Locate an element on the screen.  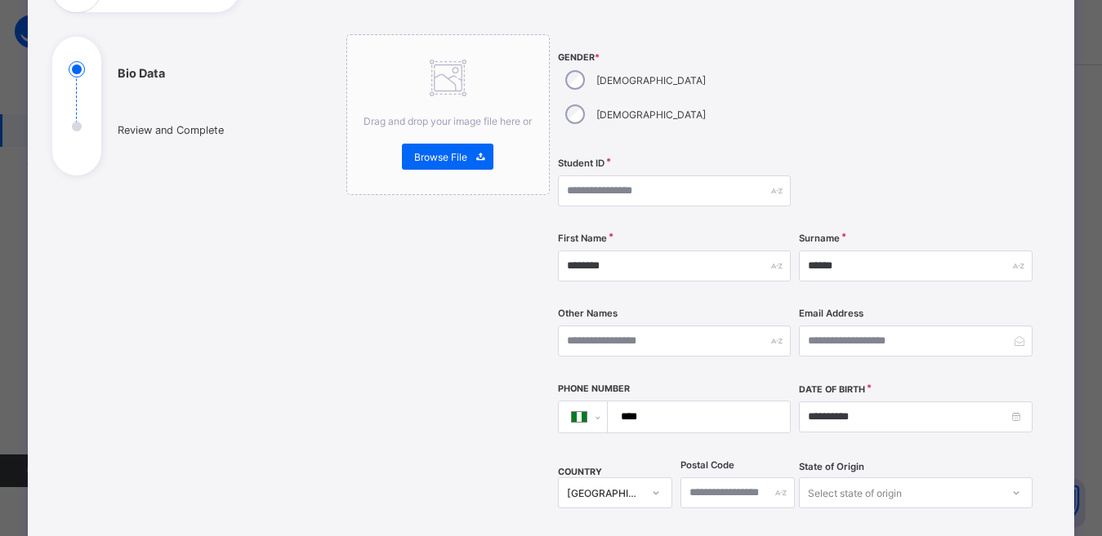
span: Drag and drop your image file here or is located at coordinates (447, 121).